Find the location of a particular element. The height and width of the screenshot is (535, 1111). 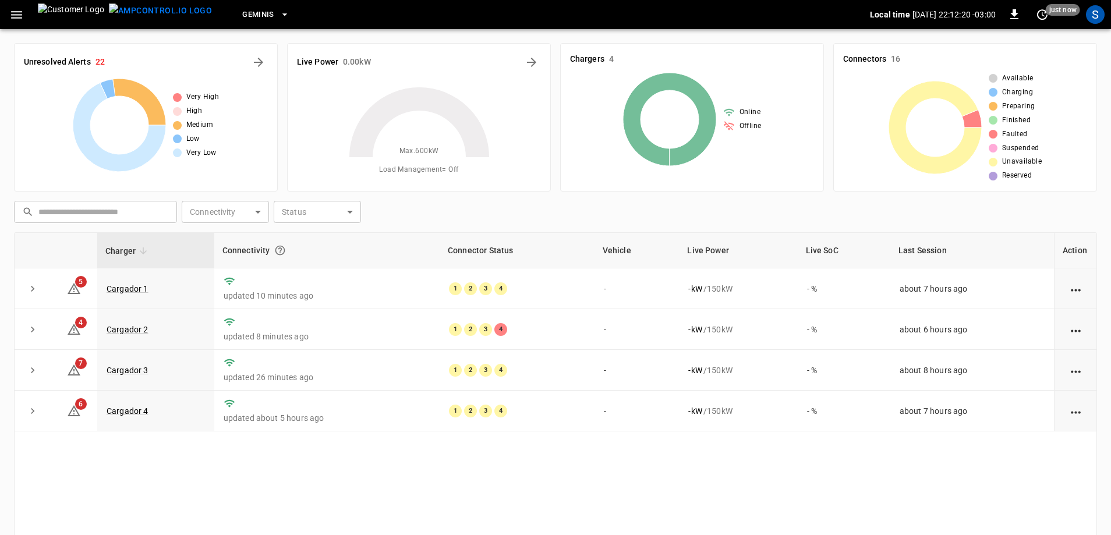

h6: Chargers is located at coordinates (587, 59).